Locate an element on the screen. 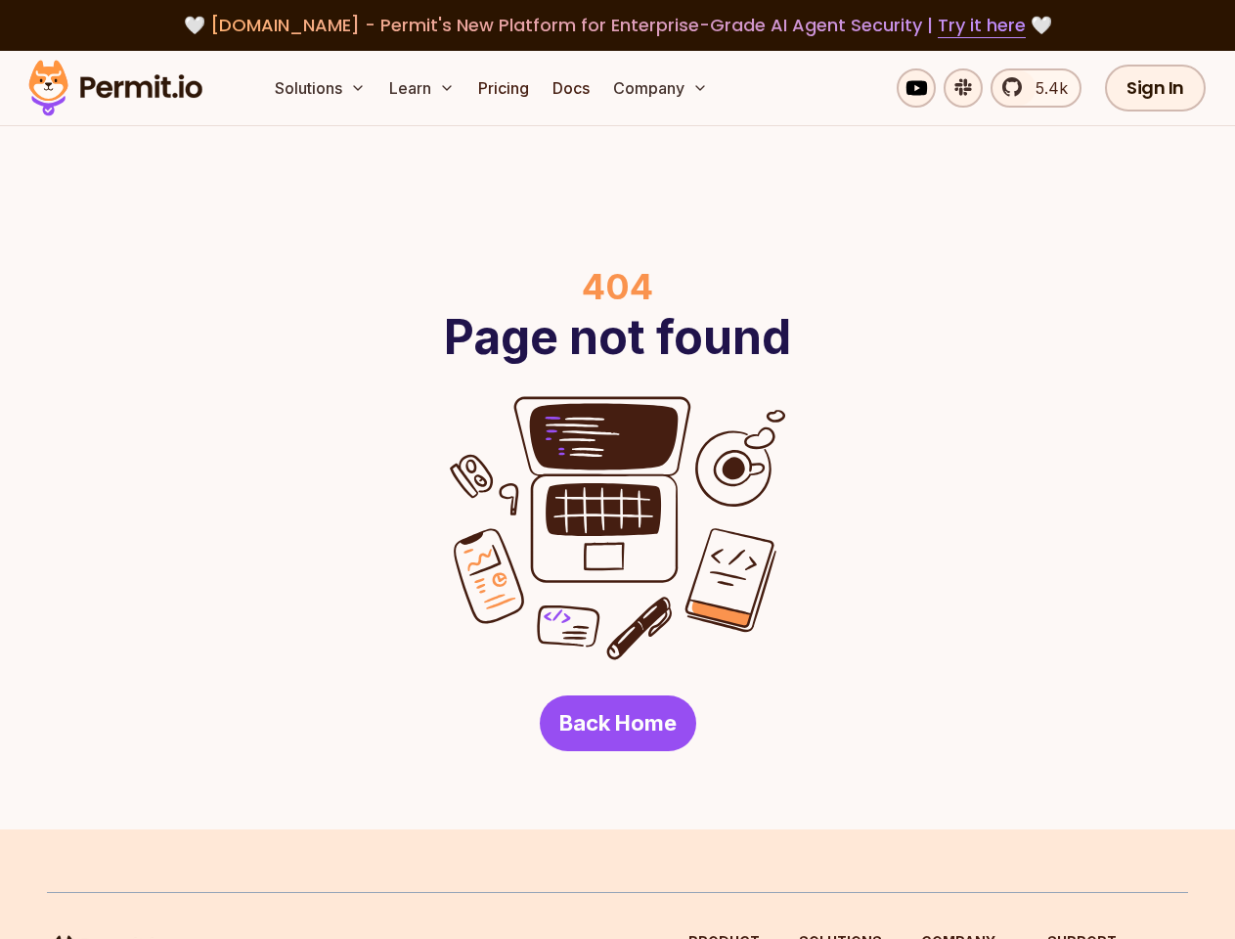 This screenshot has height=939, width=1235. a: Try it here is located at coordinates (982, 25).